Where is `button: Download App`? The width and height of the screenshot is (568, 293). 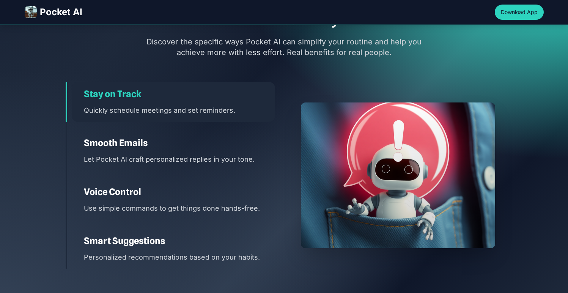 button: Download App is located at coordinates (519, 12).